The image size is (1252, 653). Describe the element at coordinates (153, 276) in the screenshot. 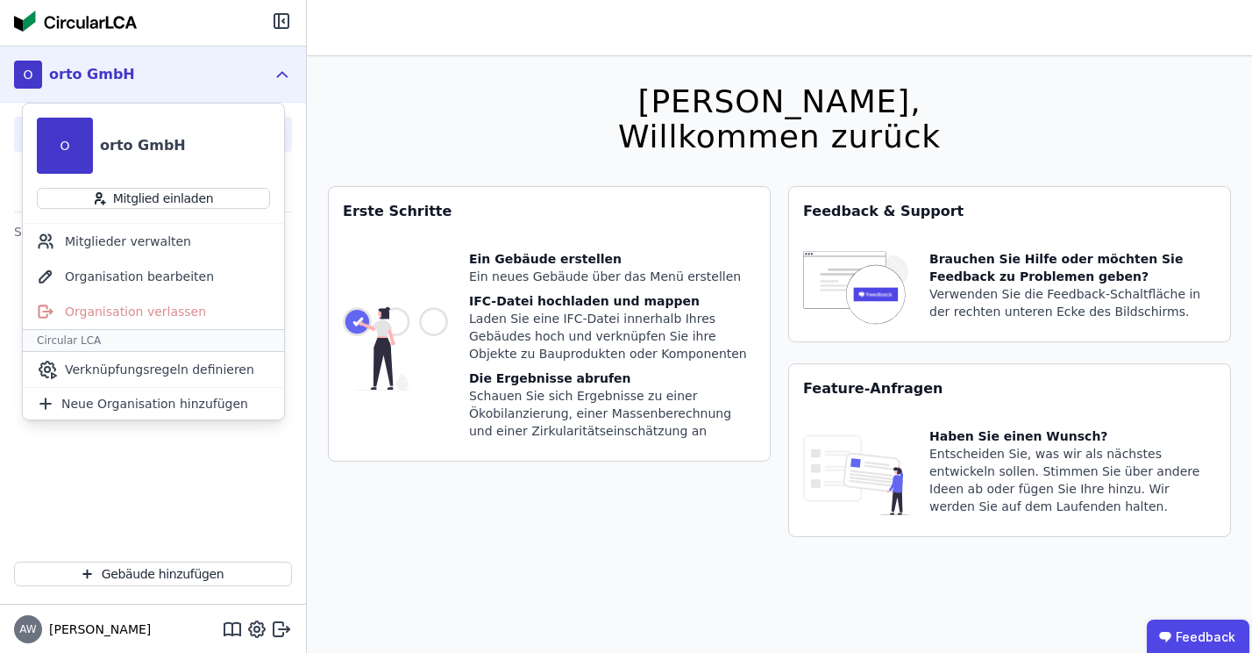

I see `div: Organisation bearbeiten` at that location.